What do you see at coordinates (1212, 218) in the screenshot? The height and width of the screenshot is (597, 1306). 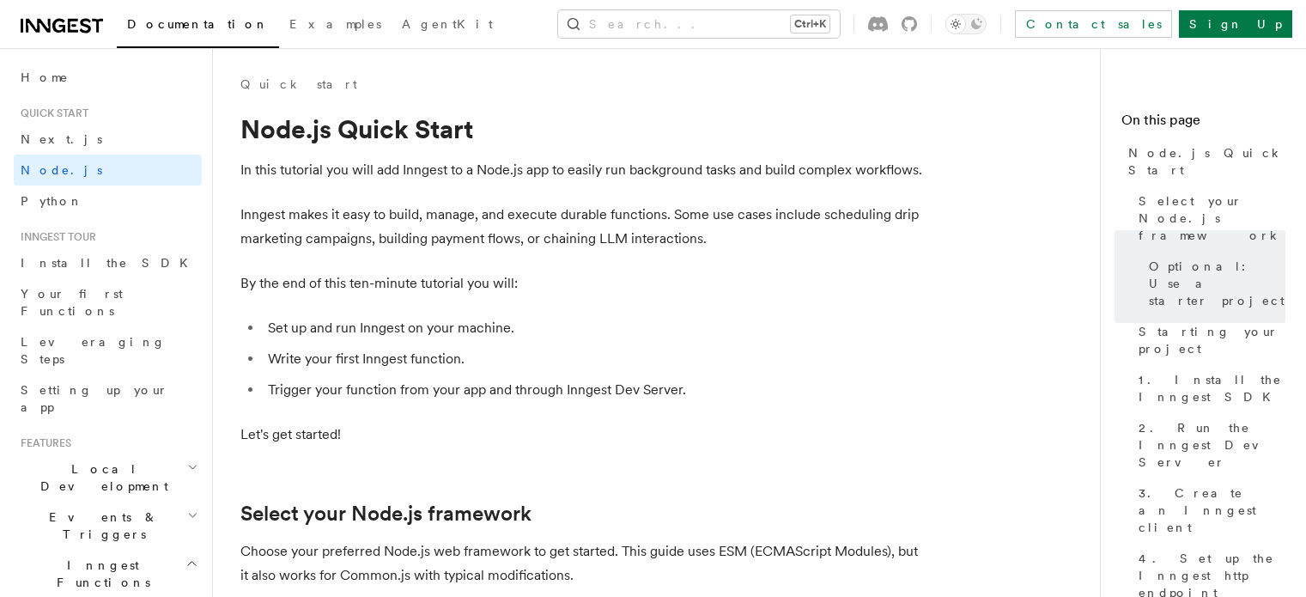 I see `span: Select your Node.js framework` at bounding box center [1212, 218].